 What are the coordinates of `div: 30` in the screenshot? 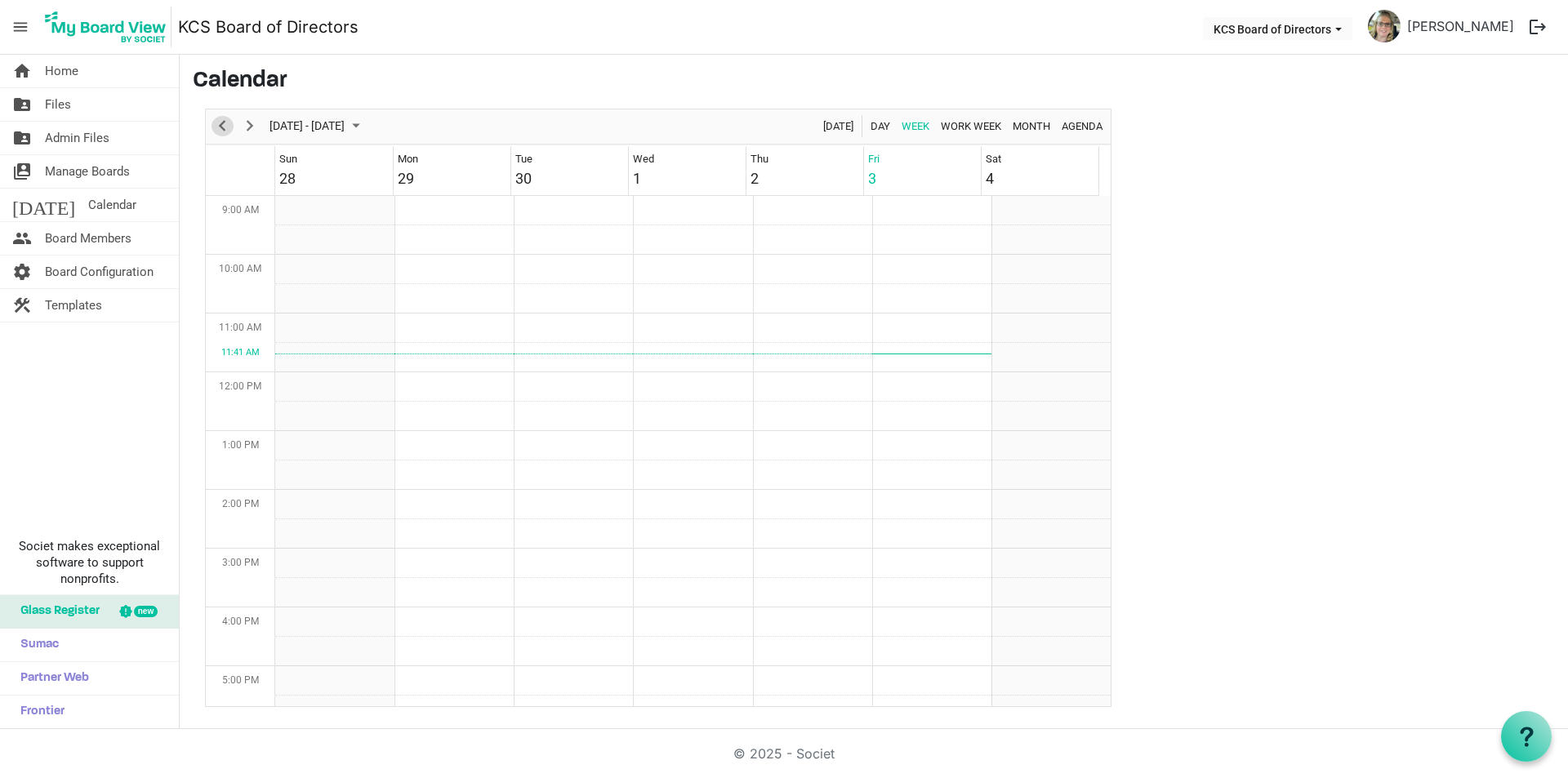 It's located at (523, 178).